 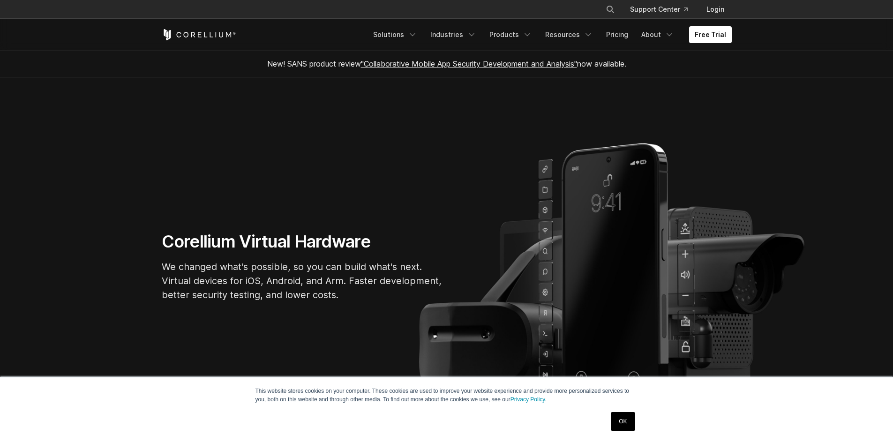 What do you see at coordinates (447, 395) in the screenshot?
I see `p: This website stores cookies on your computer. These cookies are used to improve your website expe...` at bounding box center [447, 395].